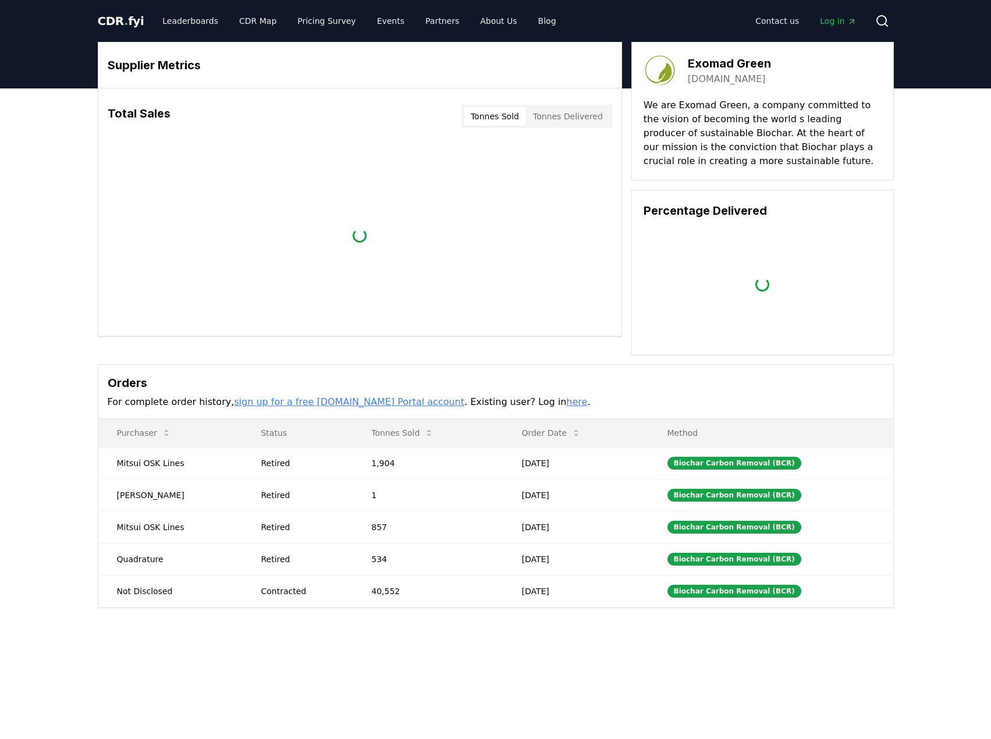  What do you see at coordinates (302, 591) in the screenshot?
I see `div: Contracted` at bounding box center [302, 591].